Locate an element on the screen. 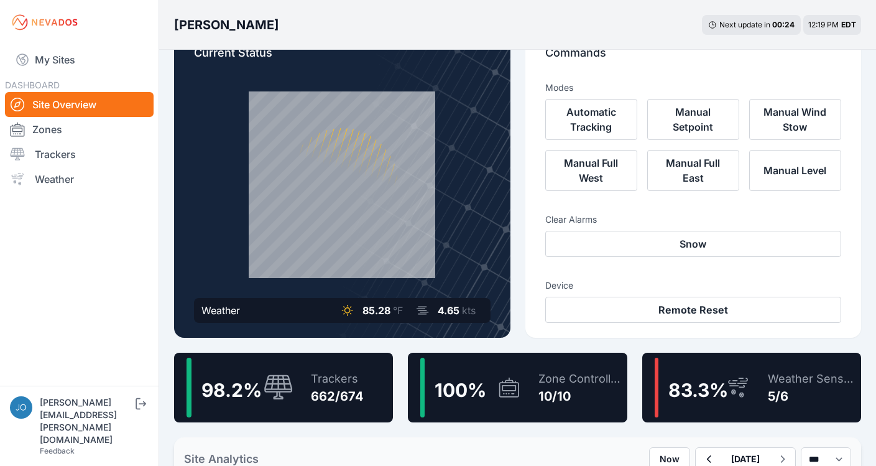 Image resolution: width=876 pixels, height=466 pixels. span: 12:19 PM is located at coordinates (823, 24).